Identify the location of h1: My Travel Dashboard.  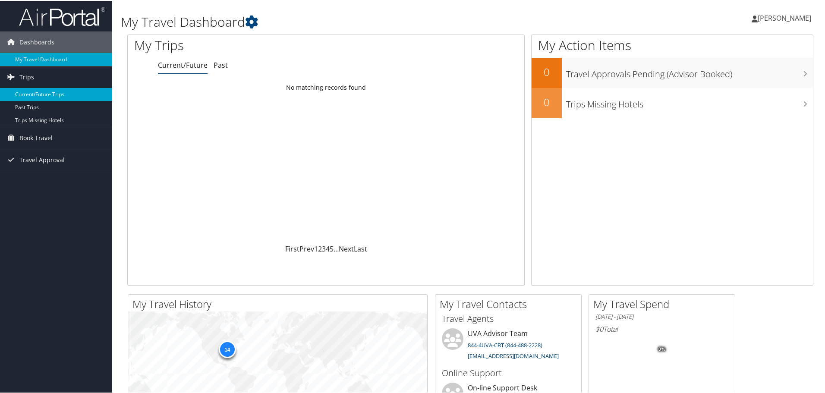
(354, 21).